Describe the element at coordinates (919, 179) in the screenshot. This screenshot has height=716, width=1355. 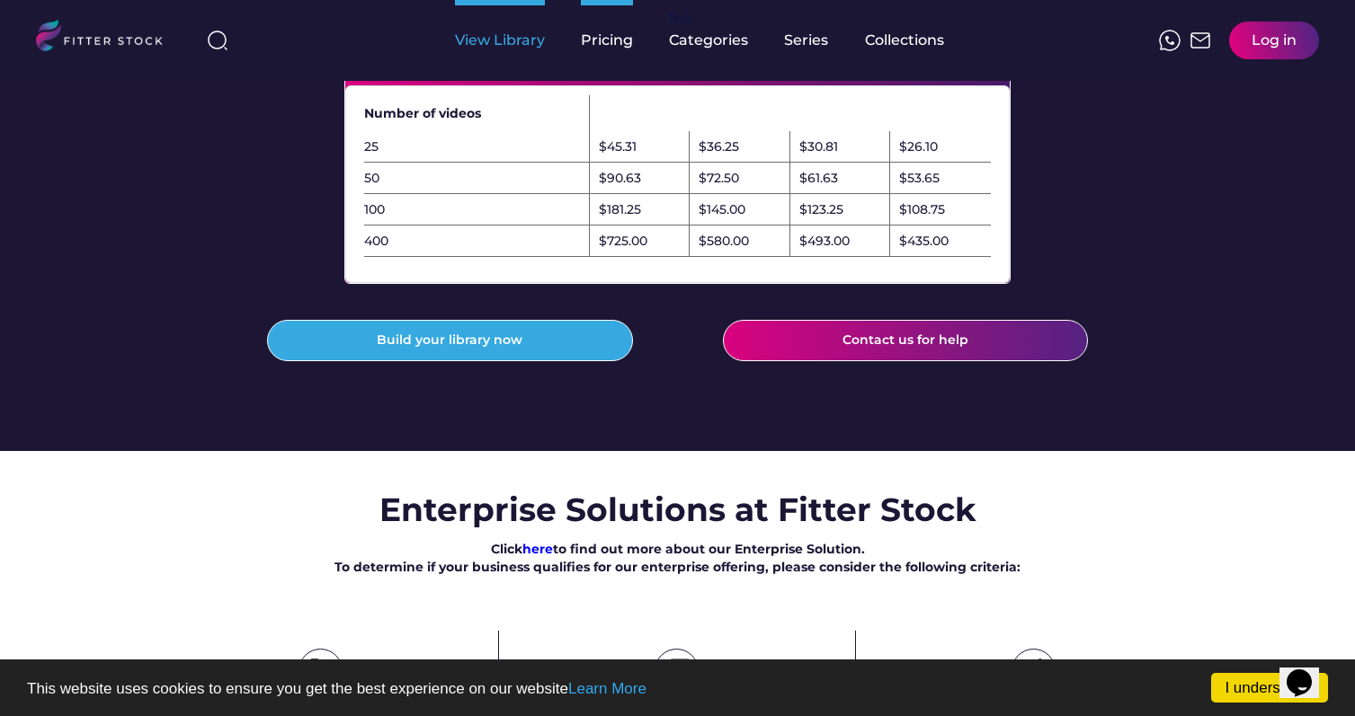
I see `div: $53.65` at that location.